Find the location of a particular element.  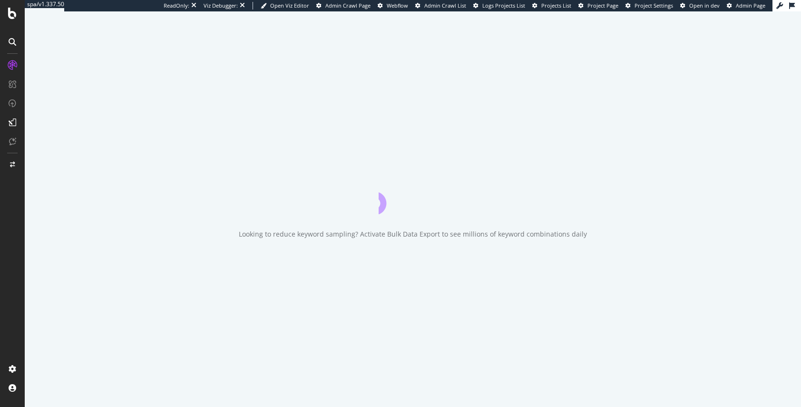

a: Webflow is located at coordinates (393, 6).